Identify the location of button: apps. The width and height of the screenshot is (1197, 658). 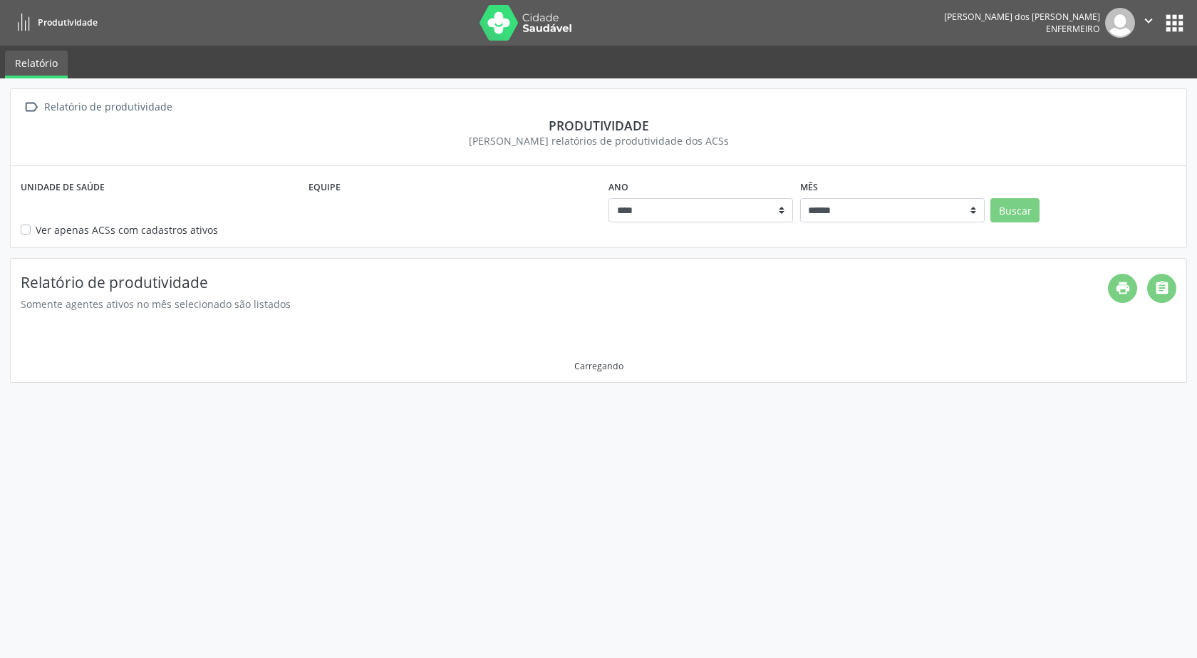
(1174, 23).